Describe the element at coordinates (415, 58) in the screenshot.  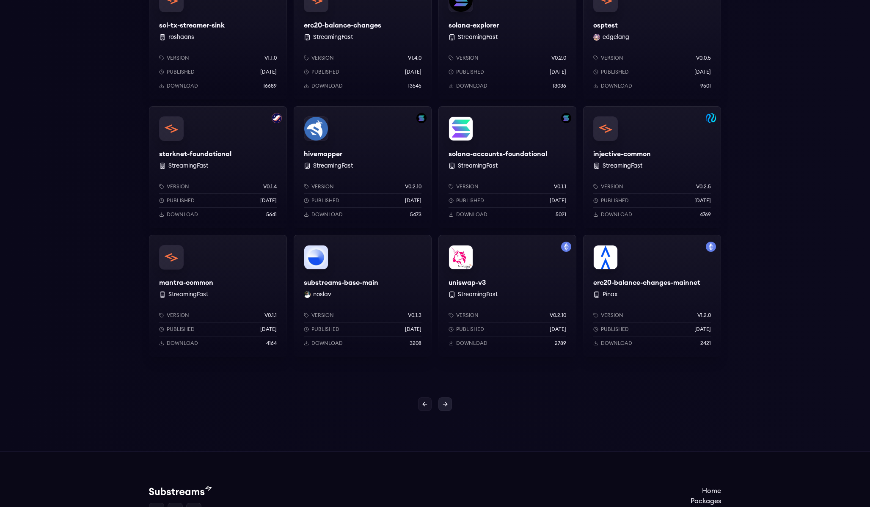
I see `p: v1.4.0` at that location.